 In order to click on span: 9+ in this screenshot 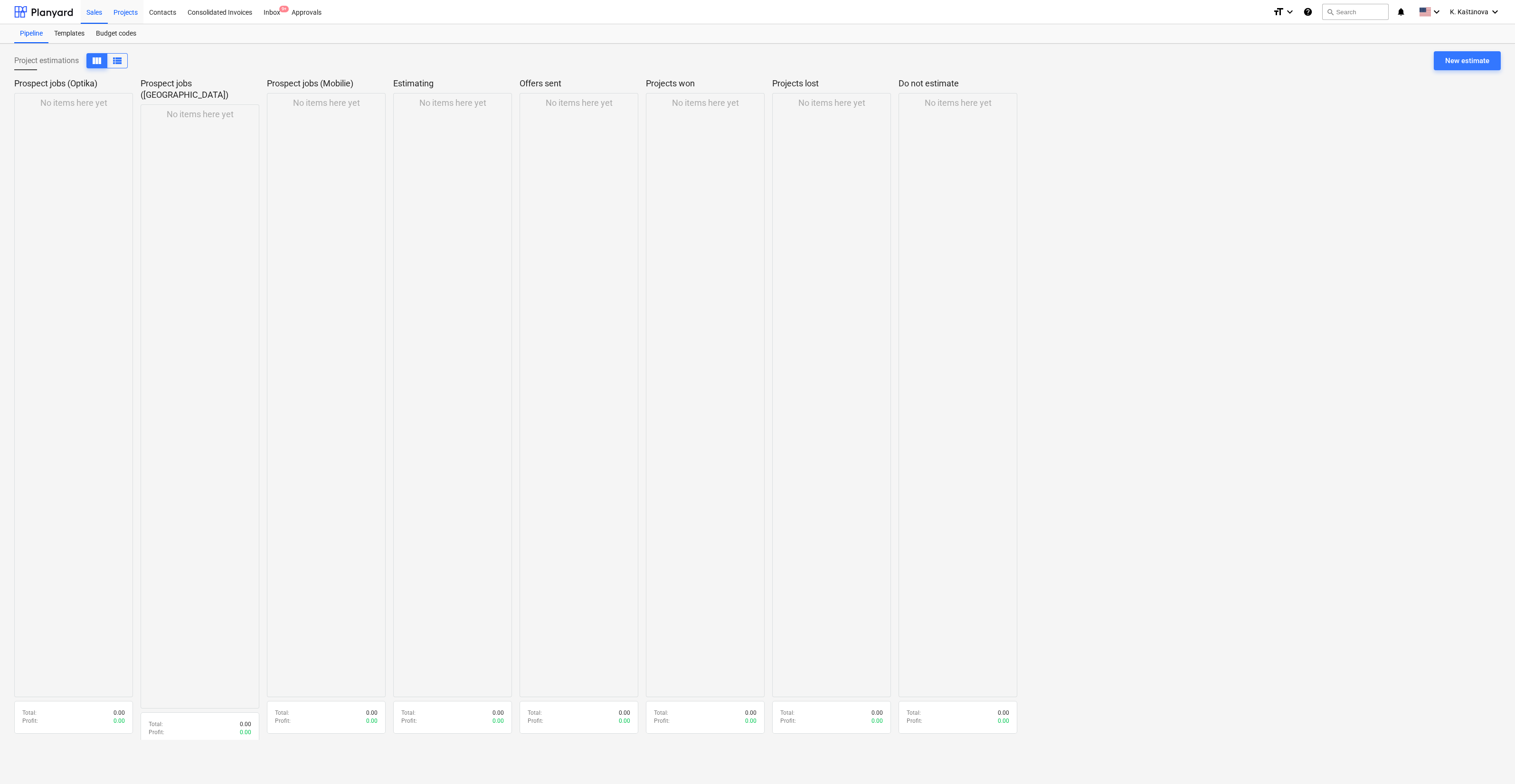, I will do `click(284, 9)`.